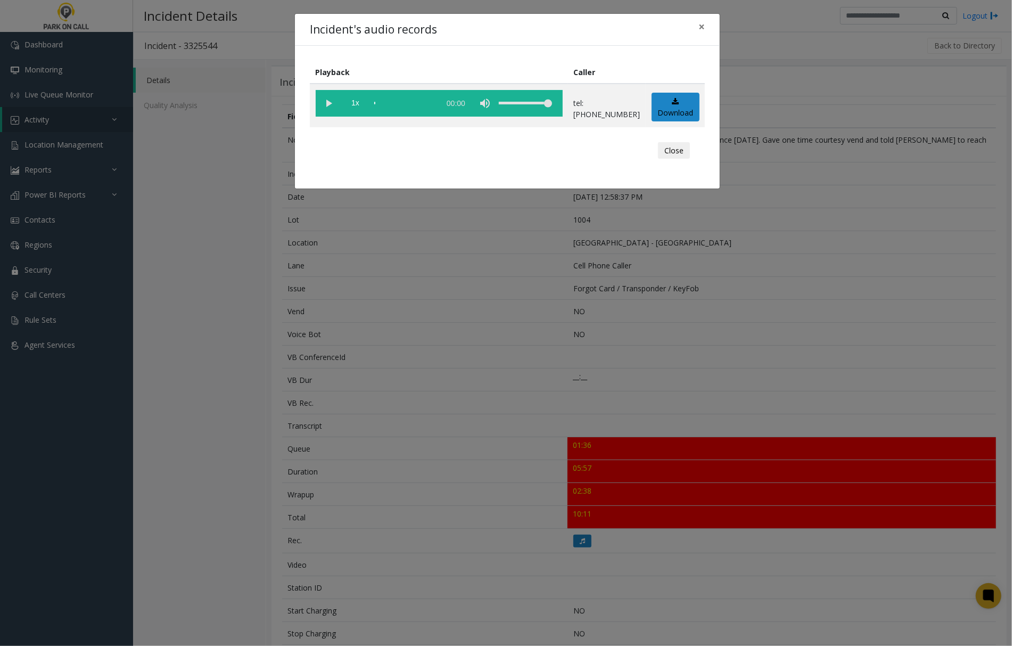  What do you see at coordinates (373, 30) in the screenshot?
I see `h4: Incident's audio records` at bounding box center [373, 30].